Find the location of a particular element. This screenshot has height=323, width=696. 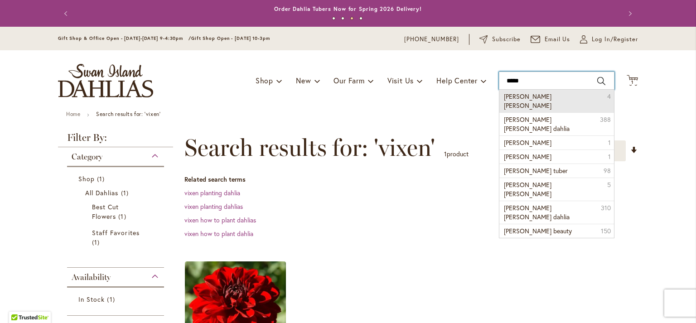

strong: Filter By: is located at coordinates (116, 140).